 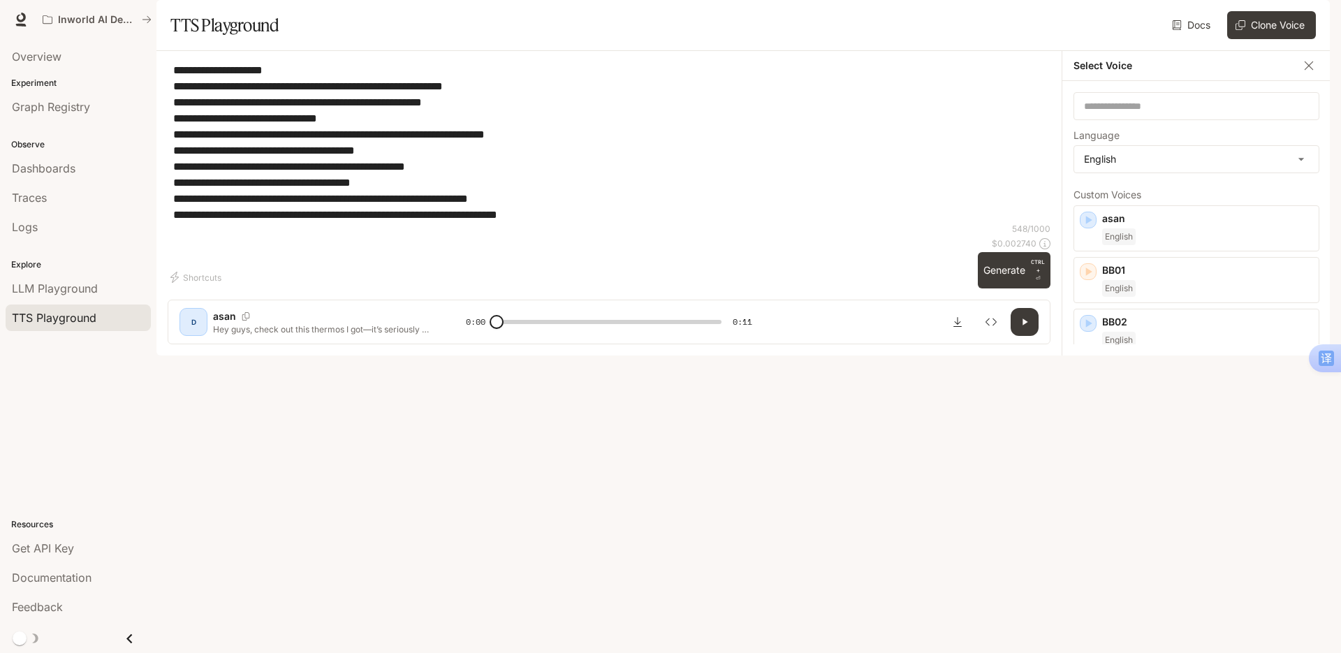 What do you see at coordinates (743, 322) in the screenshot?
I see `span: 0:11` at bounding box center [743, 322].